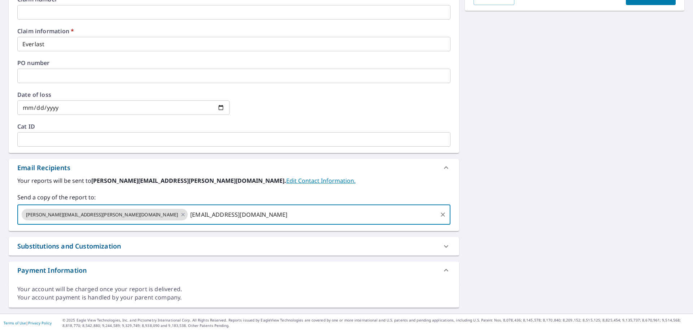 Image resolution: width=693 pixels, height=332 pixels. Describe the element at coordinates (40, 323) in the screenshot. I see `a: Privacy Policy` at that location.